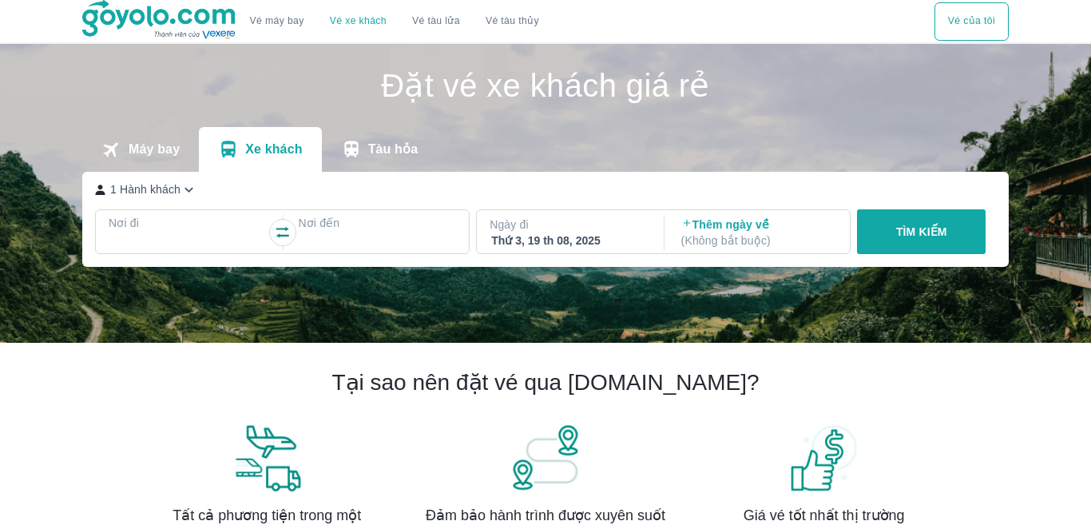 This screenshot has height=525, width=1091. What do you see at coordinates (393, 149) in the screenshot?
I see `p: Tàu hỏa` at bounding box center [393, 149].